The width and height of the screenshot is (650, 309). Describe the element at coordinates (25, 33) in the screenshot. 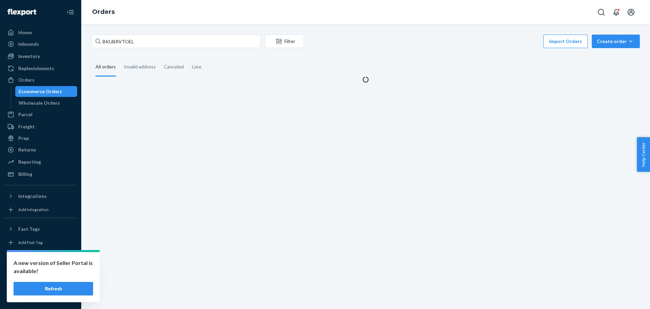

I see `div: Home` at that location.